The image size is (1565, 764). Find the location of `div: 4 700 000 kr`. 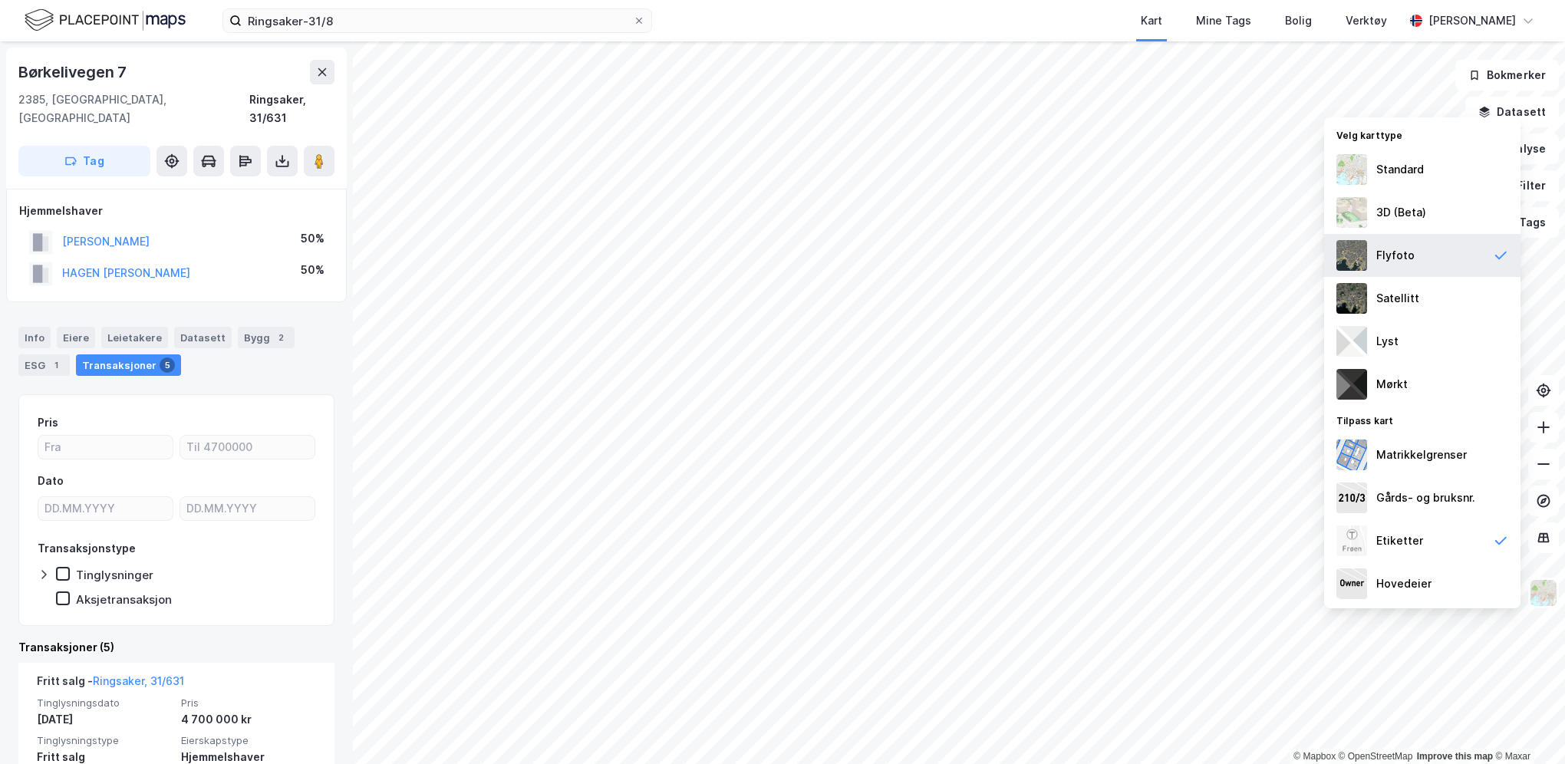

div: 4 700 000 kr is located at coordinates (249, 720).